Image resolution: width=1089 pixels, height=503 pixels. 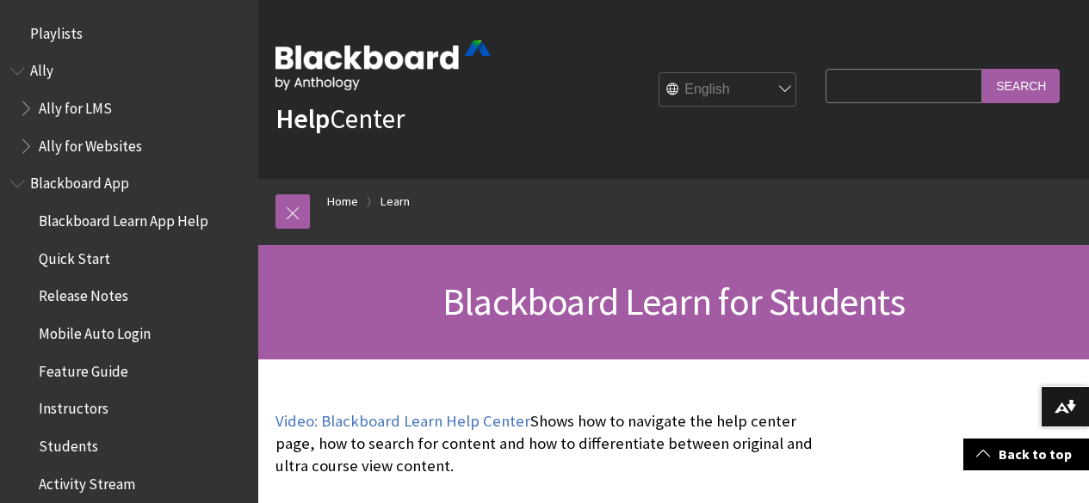 I want to click on span: Feature Guide, so click(x=83, y=368).